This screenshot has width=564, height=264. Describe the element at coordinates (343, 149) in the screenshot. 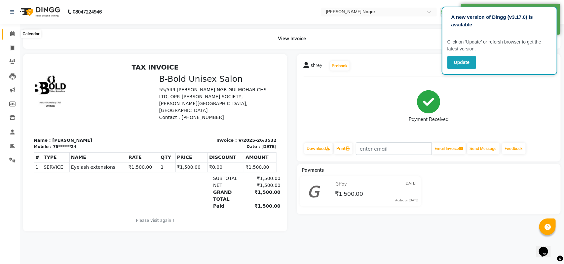

I see `a: Print` at that location.